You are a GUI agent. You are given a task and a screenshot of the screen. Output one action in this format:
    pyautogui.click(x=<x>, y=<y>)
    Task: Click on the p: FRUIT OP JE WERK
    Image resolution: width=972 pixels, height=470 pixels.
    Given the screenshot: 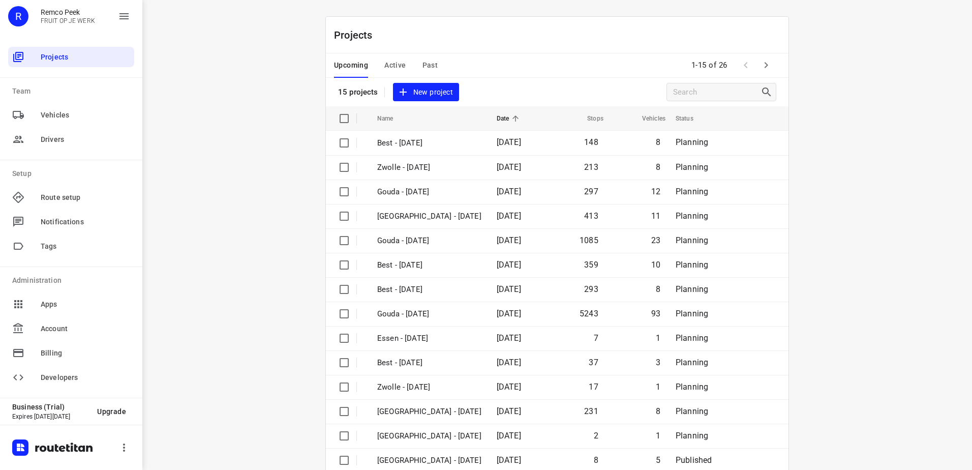 What is the action you would take?
    pyautogui.click(x=68, y=21)
    